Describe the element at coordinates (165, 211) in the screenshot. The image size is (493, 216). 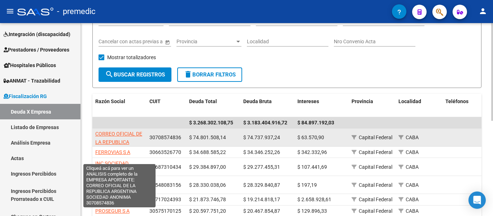
I see `span: 30575170125` at that location.